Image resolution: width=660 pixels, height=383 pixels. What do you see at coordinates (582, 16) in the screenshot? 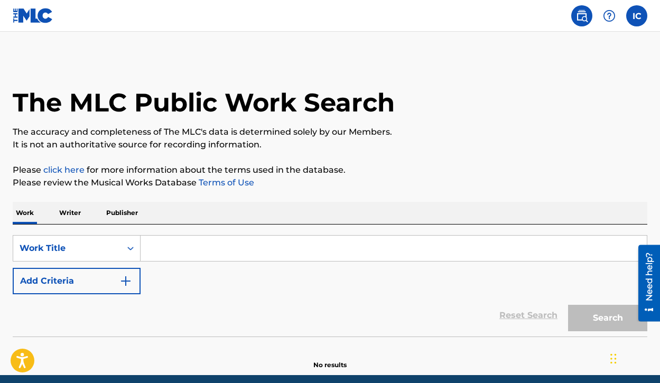
I see `a: Public Search` at bounding box center [582, 16].